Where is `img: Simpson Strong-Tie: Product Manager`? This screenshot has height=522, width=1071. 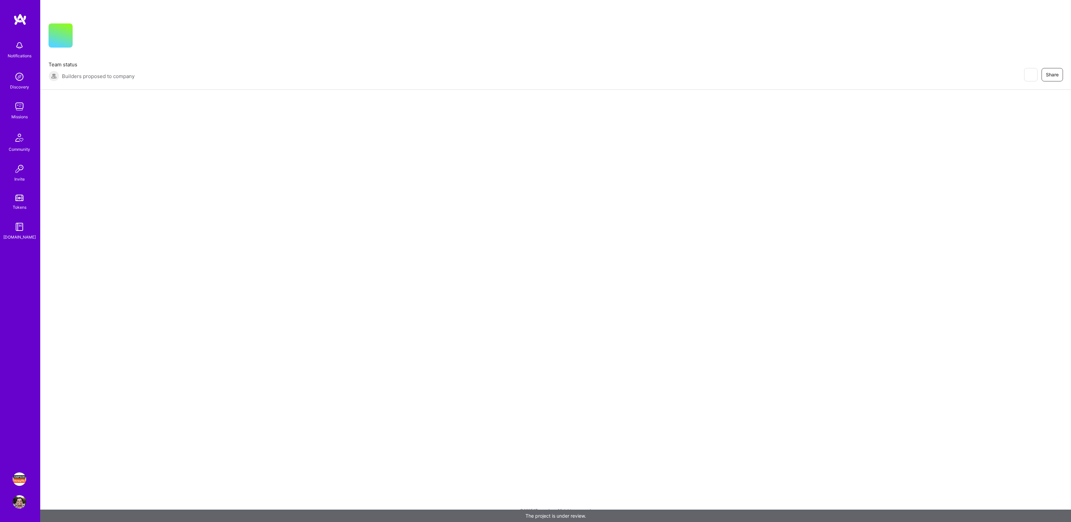 img: Simpson Strong-Tie: Product Manager is located at coordinates (19, 479).